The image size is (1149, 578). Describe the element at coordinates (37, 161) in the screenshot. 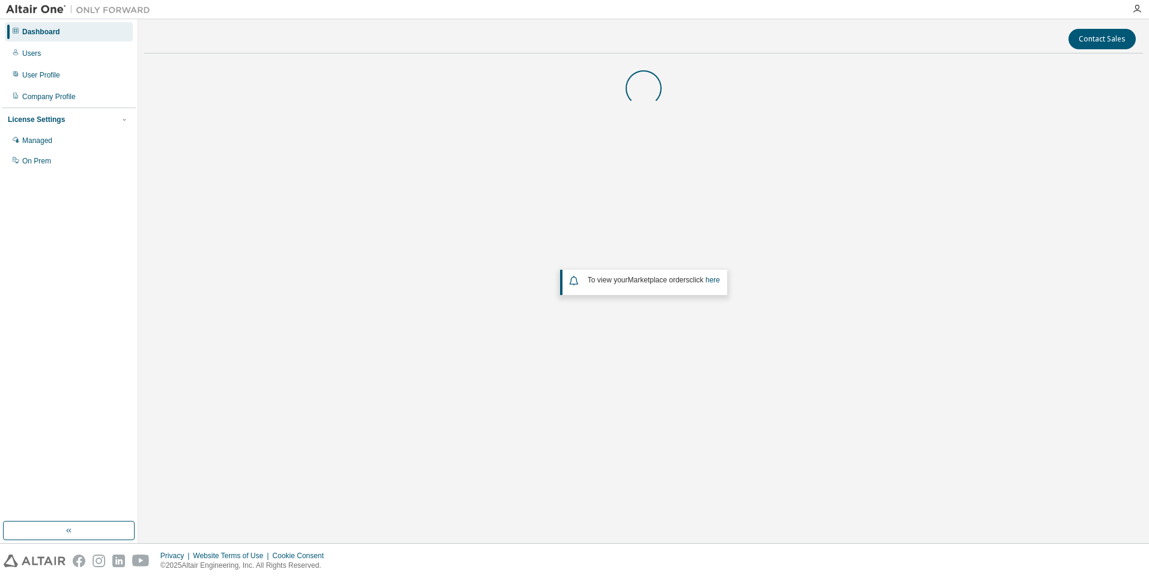

I see `div: On Prem` at that location.